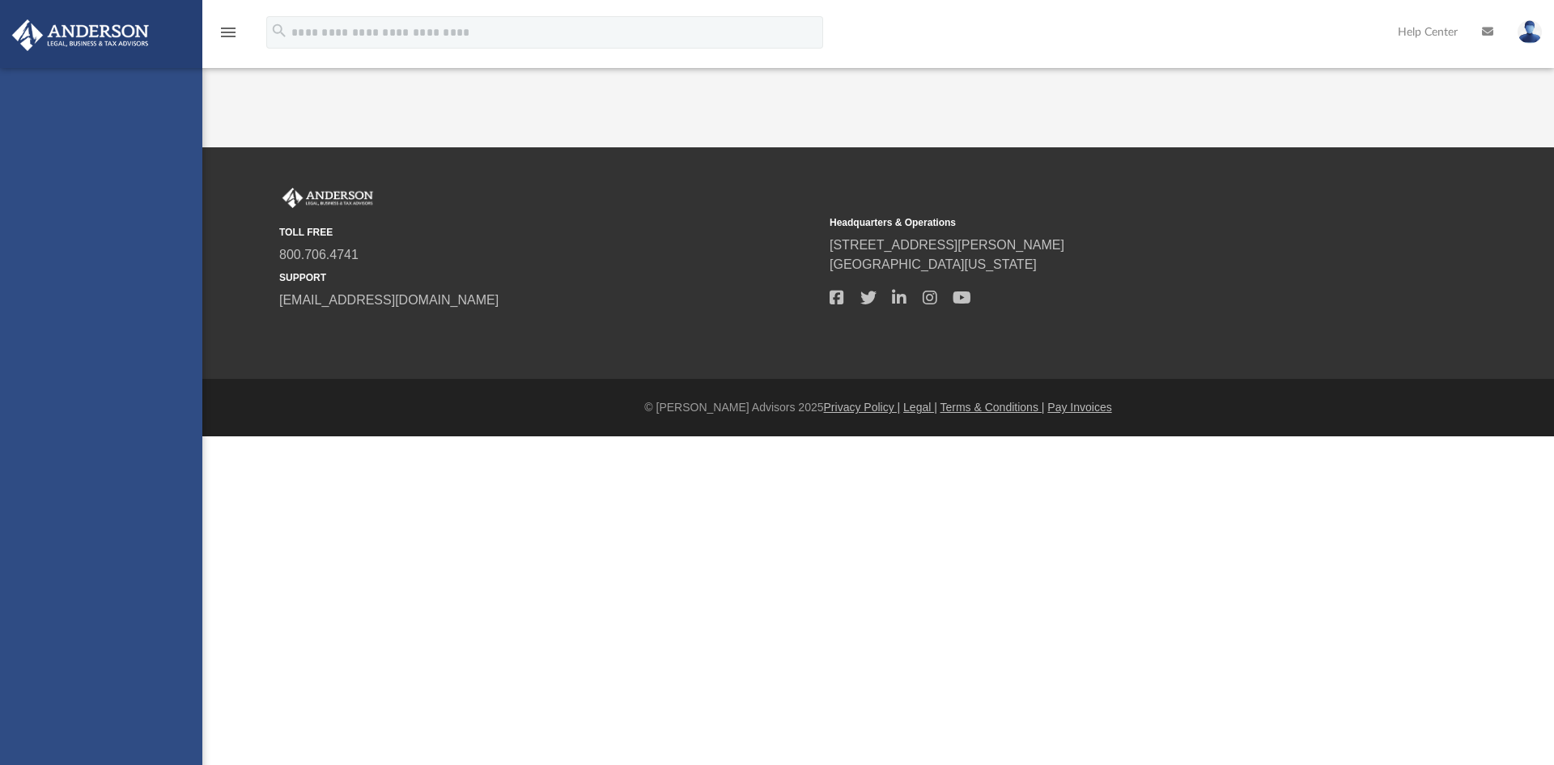  What do you see at coordinates (549, 278) in the screenshot?
I see `small: SUPPORT` at bounding box center [549, 278].